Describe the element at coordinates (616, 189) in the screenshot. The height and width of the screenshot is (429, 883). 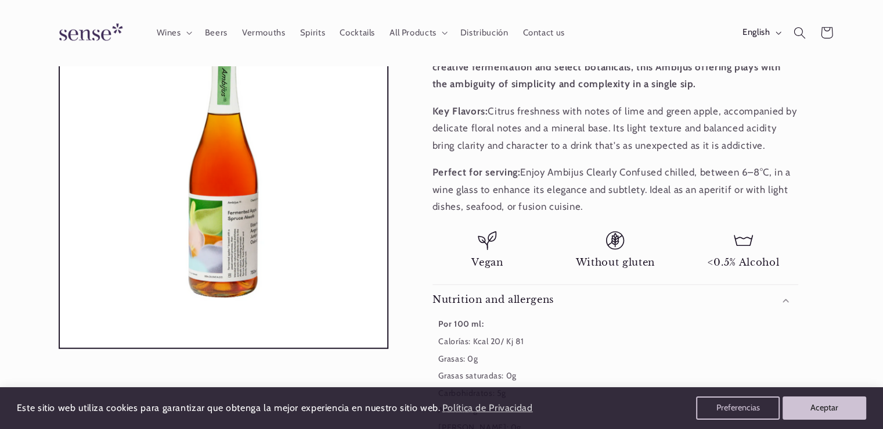
I see `p: Enjoy Ambijus Clearly Confused chilled, between 6–8°C, in a wine glass to enhance its elegance an...` at that location.